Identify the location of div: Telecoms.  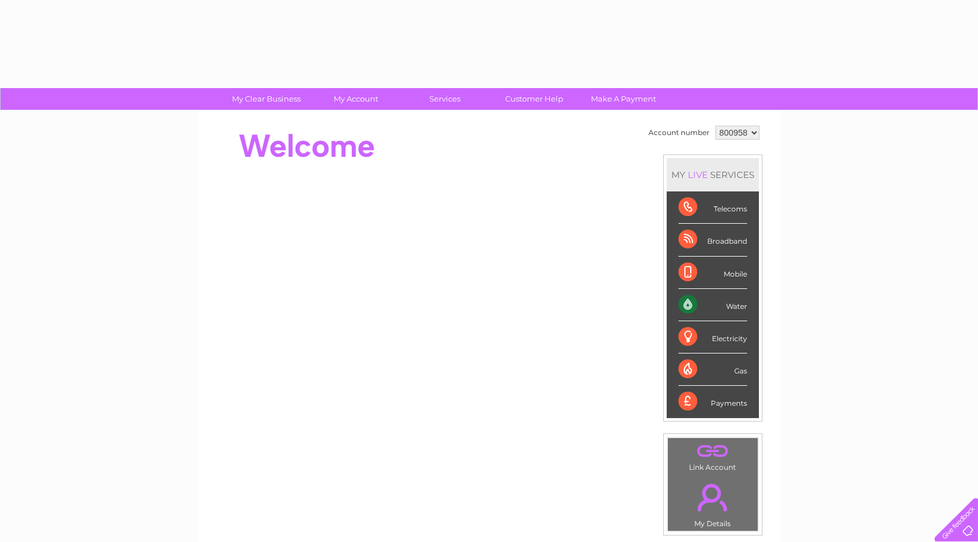
(712, 207).